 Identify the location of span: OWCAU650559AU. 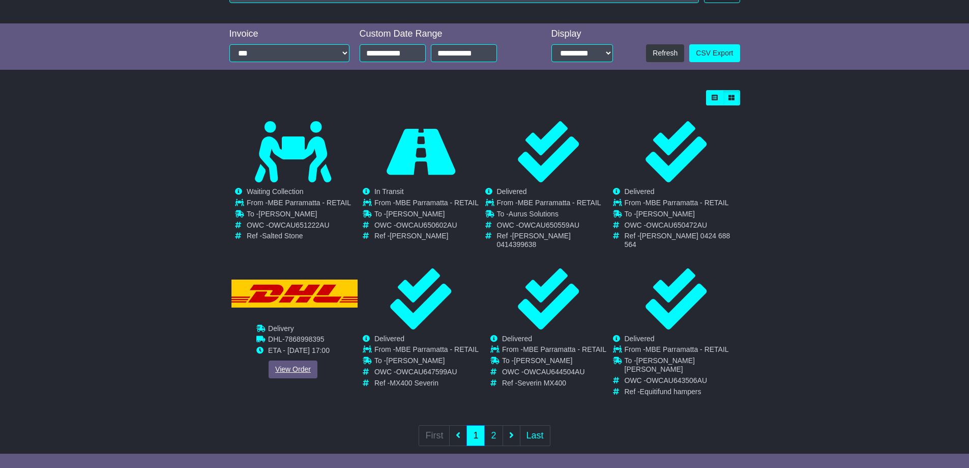
(549, 225).